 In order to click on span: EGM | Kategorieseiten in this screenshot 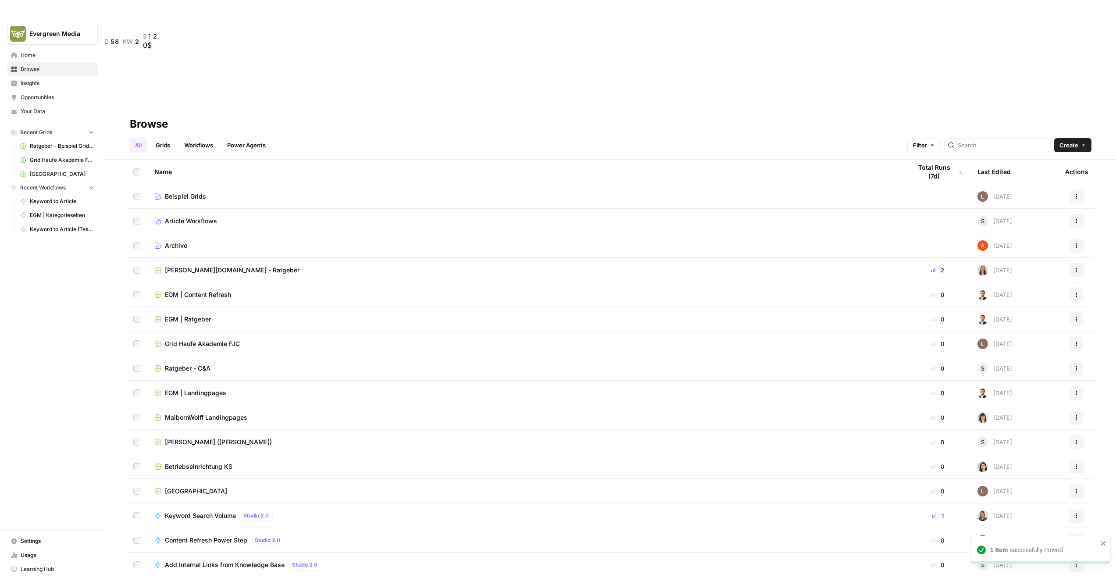, I will do `click(62, 215)`.